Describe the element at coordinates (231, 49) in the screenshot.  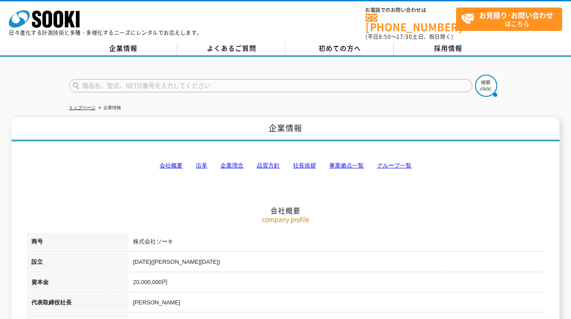
I see `a: よくあるご質問` at that location.